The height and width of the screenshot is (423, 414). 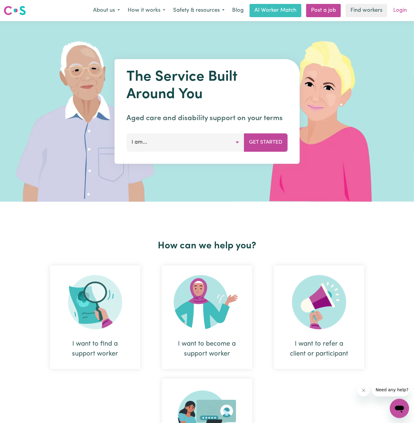 I want to click on button: About us, so click(x=106, y=11).